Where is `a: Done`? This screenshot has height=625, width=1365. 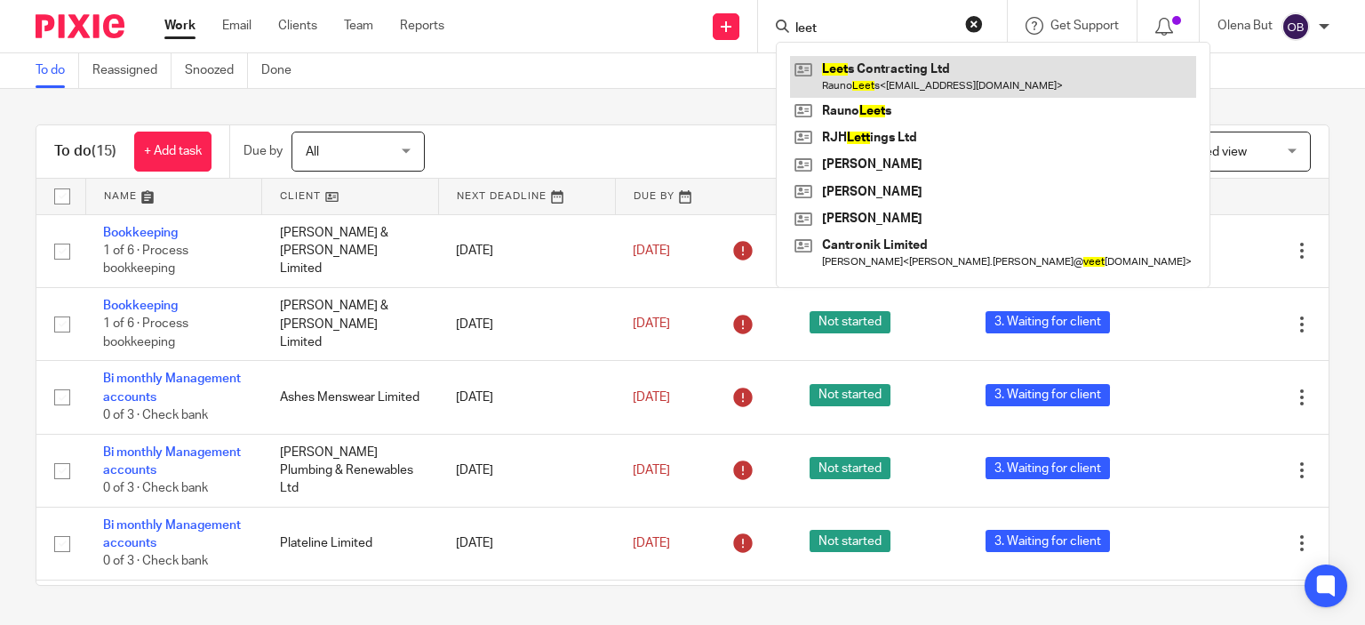 a: Done is located at coordinates (283, 70).